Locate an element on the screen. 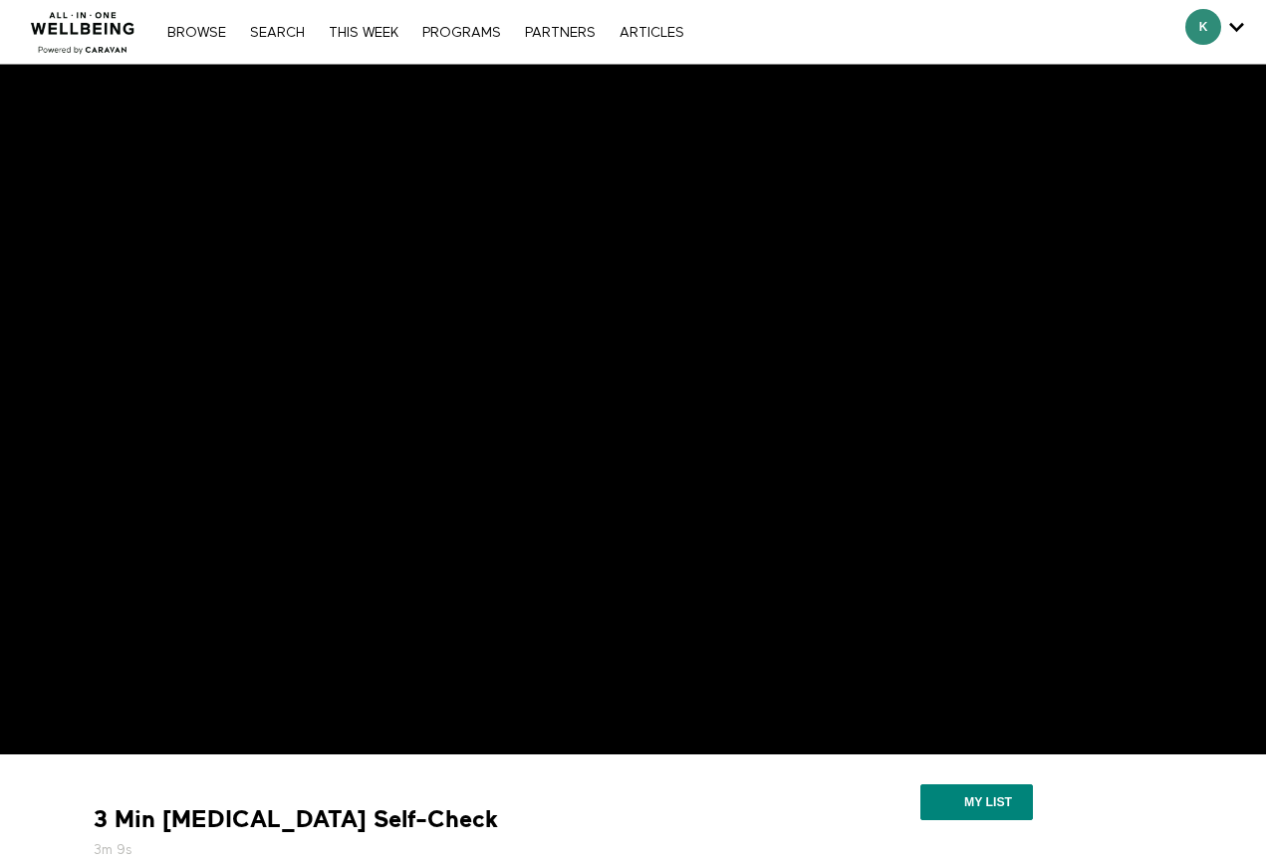 This screenshot has height=862, width=1266. h5: 3m 9s is located at coordinates (424, 850).